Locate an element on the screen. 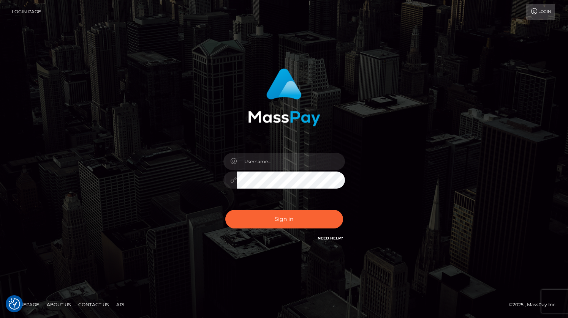 Image resolution: width=568 pixels, height=318 pixels. div: © 2025 , MassPay Inc. is located at coordinates (535, 305).